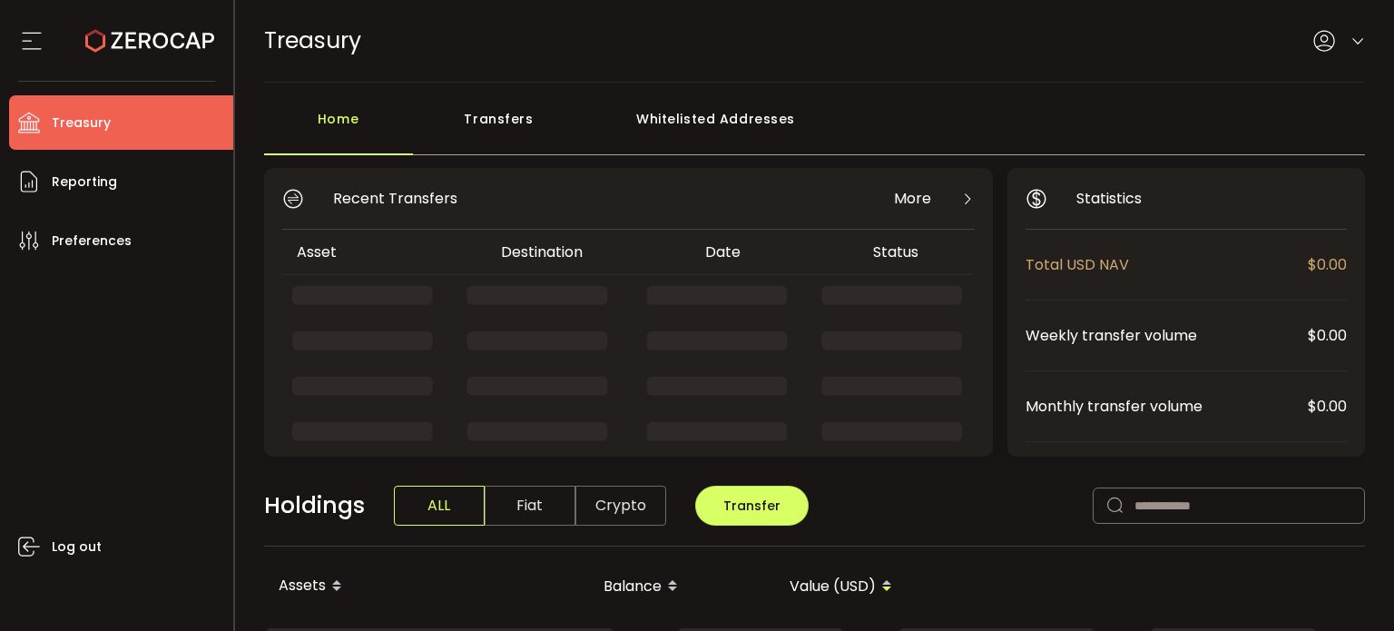 The height and width of the screenshot is (631, 1394). What do you see at coordinates (751, 505) in the screenshot?
I see `span: Transfer` at bounding box center [751, 505].